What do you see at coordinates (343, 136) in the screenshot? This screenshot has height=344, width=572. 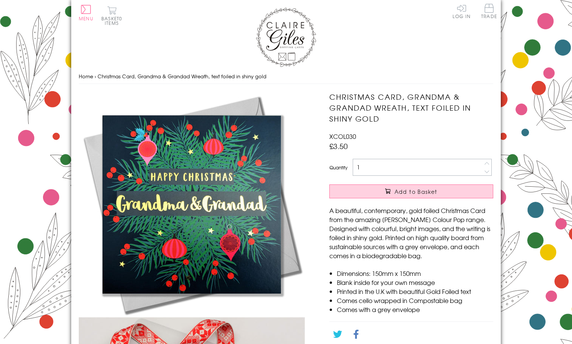 I see `span: XCOL030` at bounding box center [343, 136].